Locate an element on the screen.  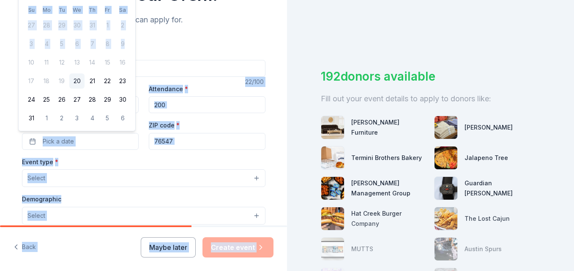
button: 29 is located at coordinates (107, 100).